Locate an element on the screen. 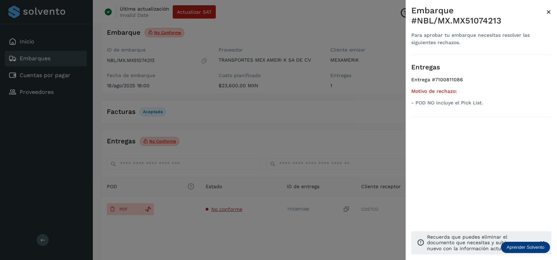 Image resolution: width=557 pixels, height=260 pixels. div: Aprender Solvento is located at coordinates (525, 247).